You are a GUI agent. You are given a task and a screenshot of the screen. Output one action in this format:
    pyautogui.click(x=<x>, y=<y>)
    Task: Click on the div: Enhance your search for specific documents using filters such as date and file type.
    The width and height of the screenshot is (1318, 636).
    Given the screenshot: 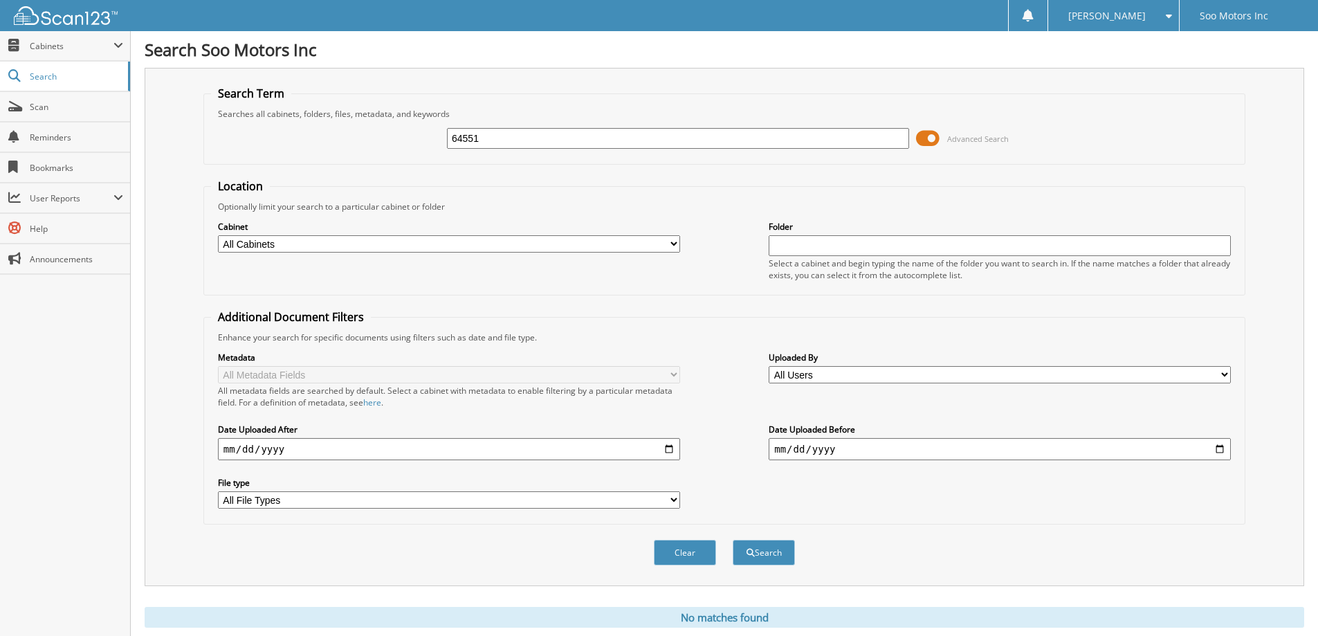 What is the action you would take?
    pyautogui.click(x=724, y=337)
    